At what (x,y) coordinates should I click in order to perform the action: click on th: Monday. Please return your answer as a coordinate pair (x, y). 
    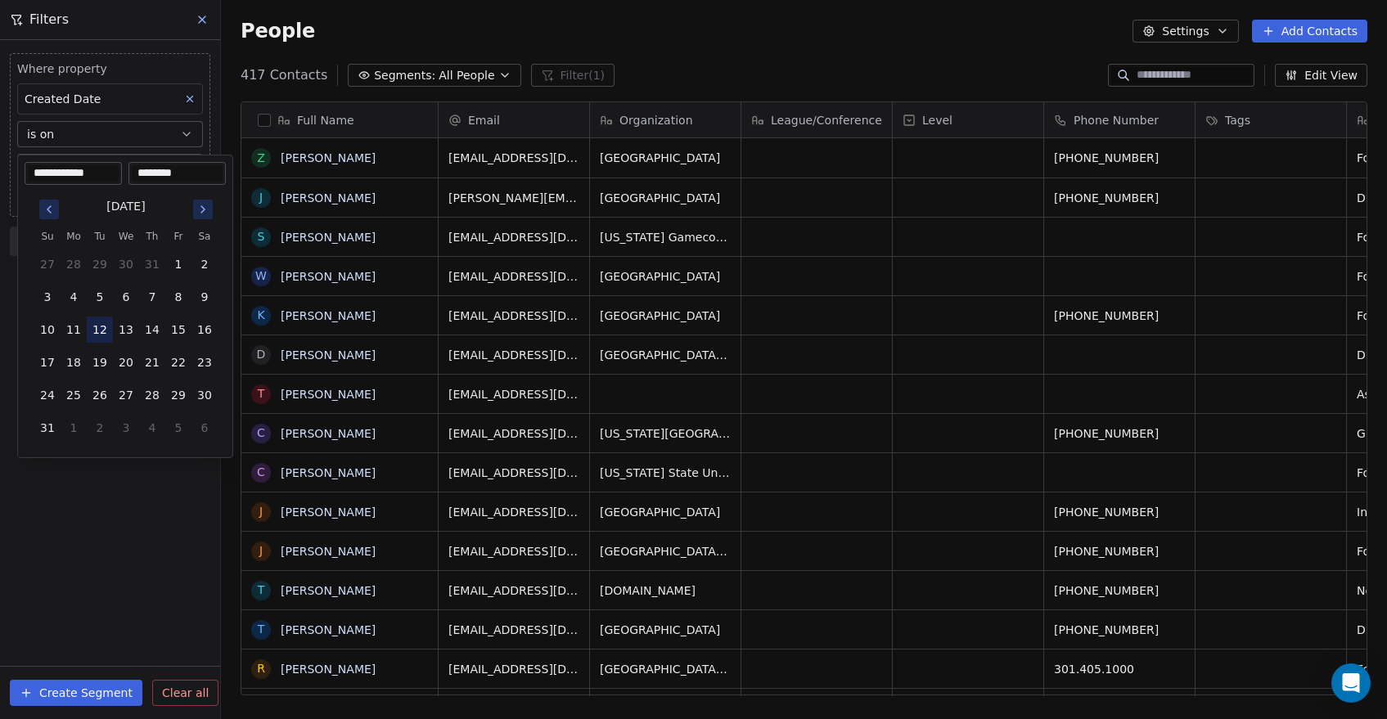
    Looking at the image, I should click on (74, 236).